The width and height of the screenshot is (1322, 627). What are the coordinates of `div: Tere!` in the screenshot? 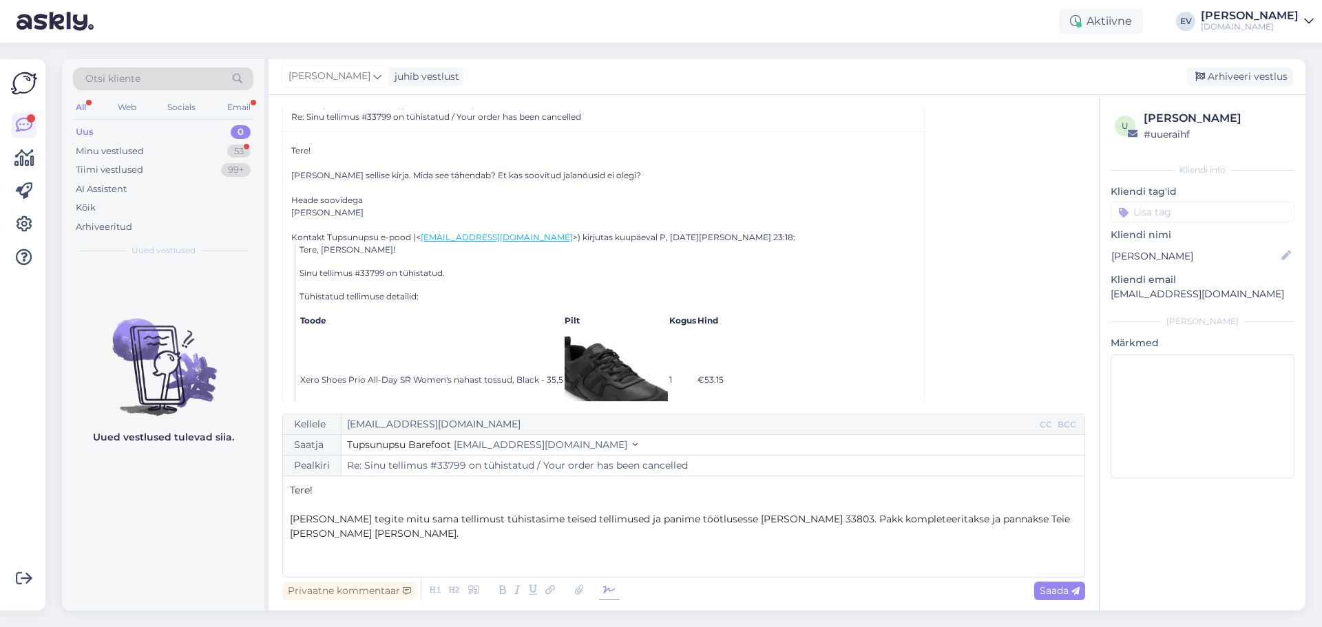 It's located at (603, 182).